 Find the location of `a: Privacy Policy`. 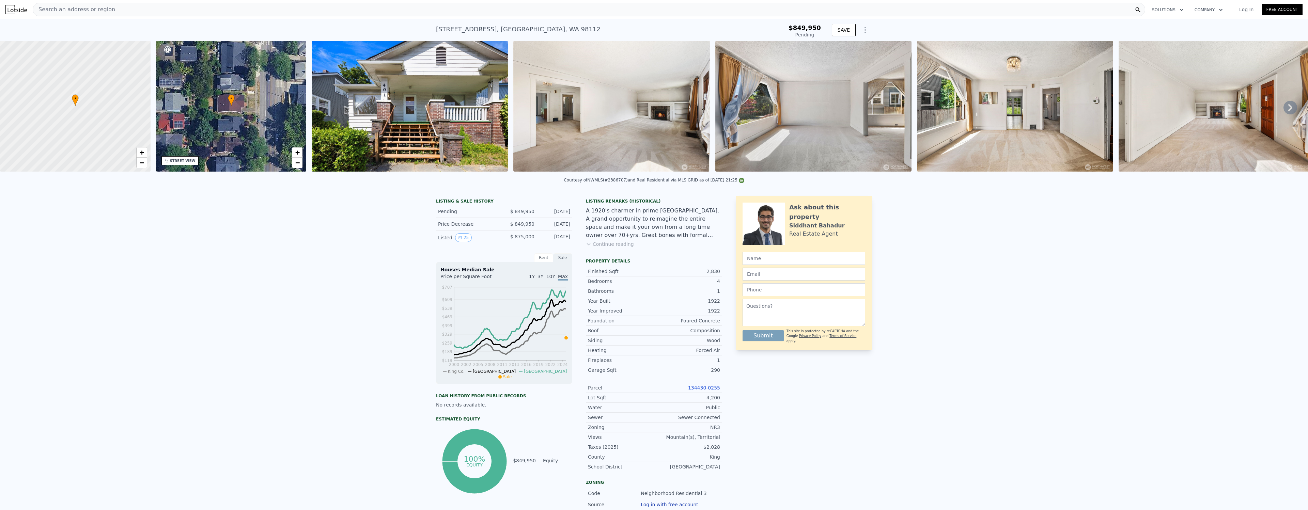

a: Privacy Policy is located at coordinates (810, 336).